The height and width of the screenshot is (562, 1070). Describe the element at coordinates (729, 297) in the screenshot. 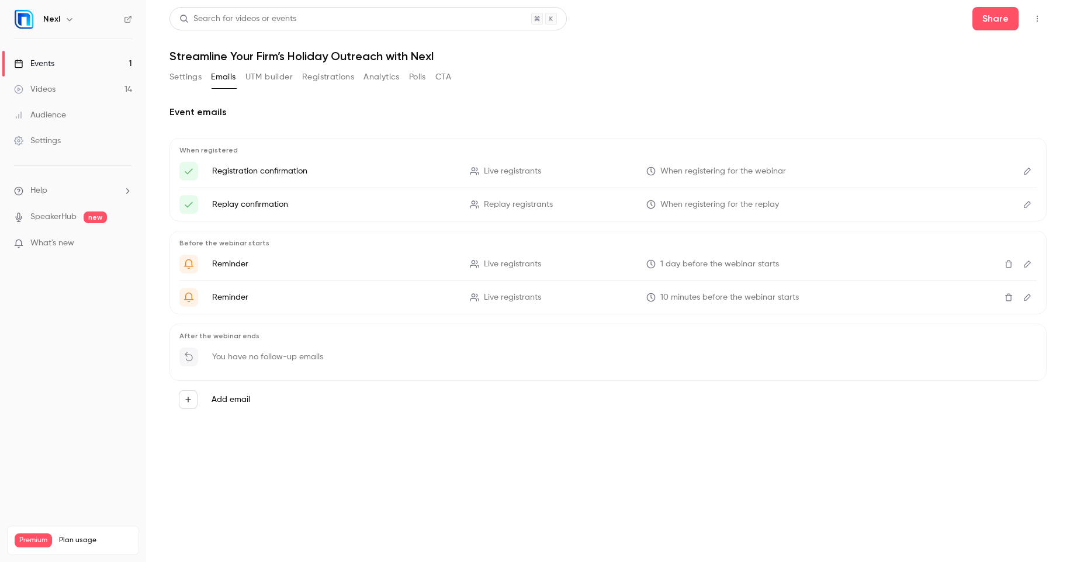

I see `span: 10 minutes before the webinar starts` at that location.